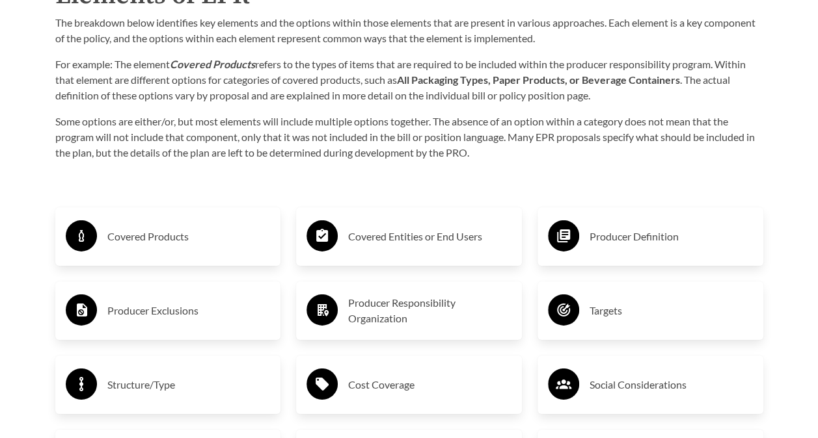 This screenshot has height=438, width=818. What do you see at coordinates (189, 311) in the screenshot?
I see `h3: Producer Exclusions` at bounding box center [189, 311].